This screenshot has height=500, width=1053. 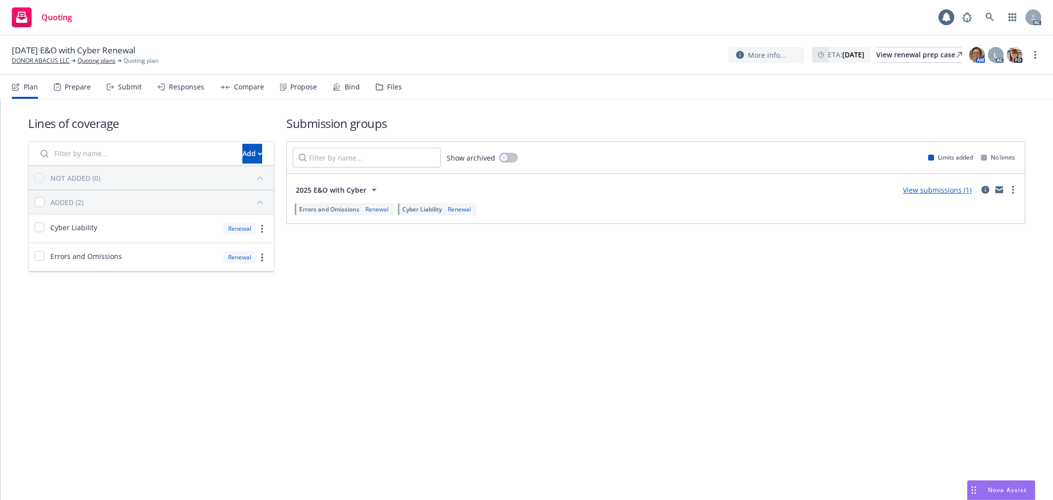 What do you see at coordinates (159, 178) in the screenshot?
I see `button: NOT ADDED (0)` at bounding box center [159, 178].